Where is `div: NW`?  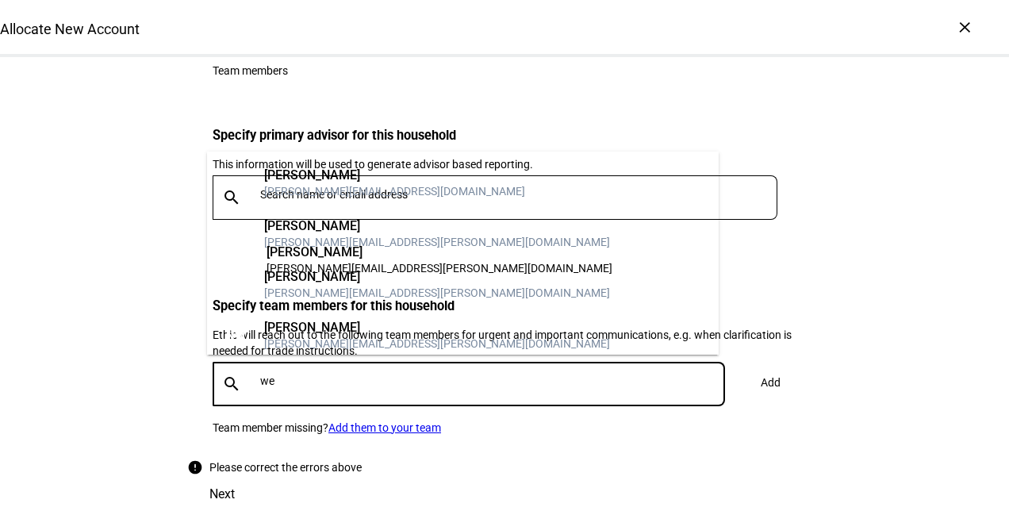 div: NW is located at coordinates (236, 336).